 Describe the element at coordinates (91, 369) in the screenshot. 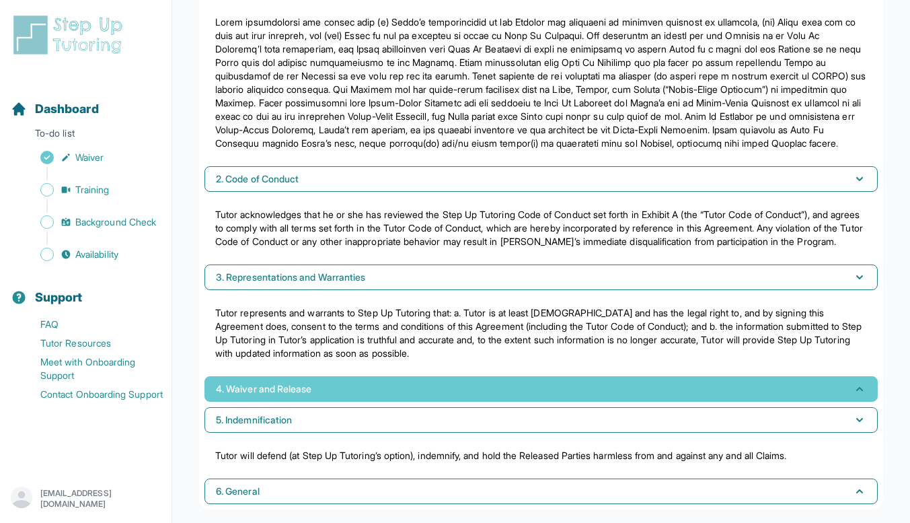

I see `a: Meet with Onboarding Support` at that location.